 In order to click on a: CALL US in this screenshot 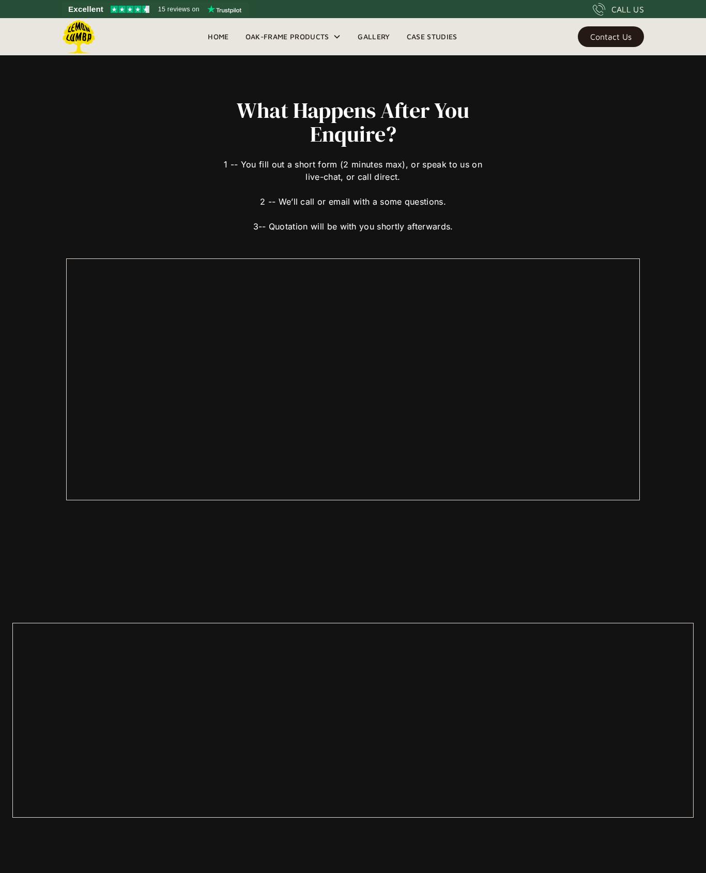, I will do `click(618, 9)`.